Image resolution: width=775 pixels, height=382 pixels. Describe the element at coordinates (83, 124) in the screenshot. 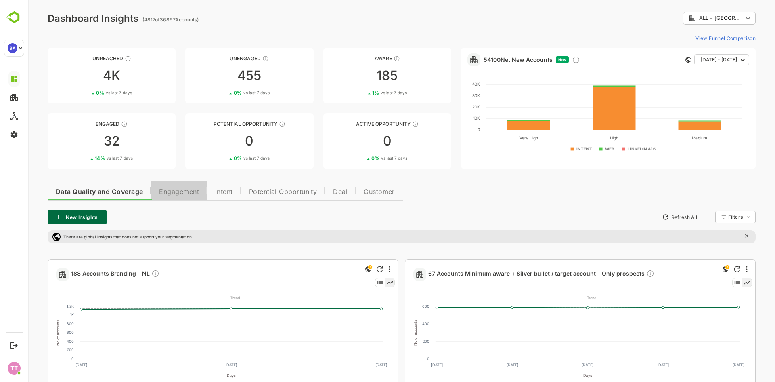

I see `div: Engaged` at that location.